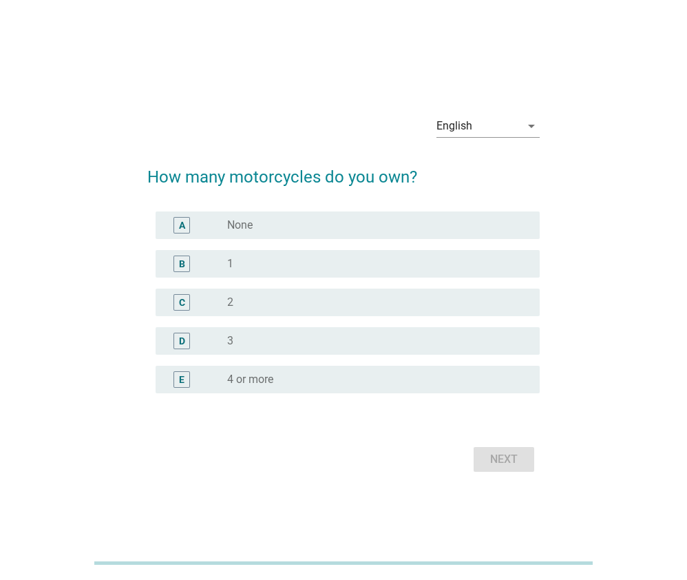  Describe the element at coordinates (182, 341) in the screenshot. I see `div: D` at that location.